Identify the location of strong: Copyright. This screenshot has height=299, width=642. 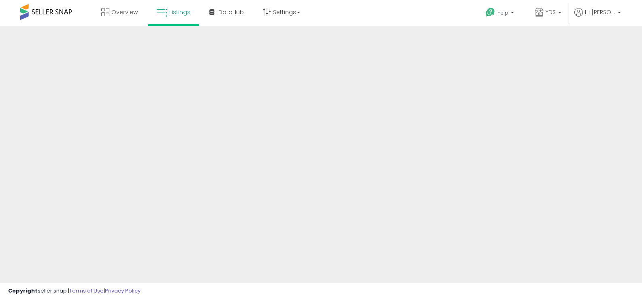
(23, 291).